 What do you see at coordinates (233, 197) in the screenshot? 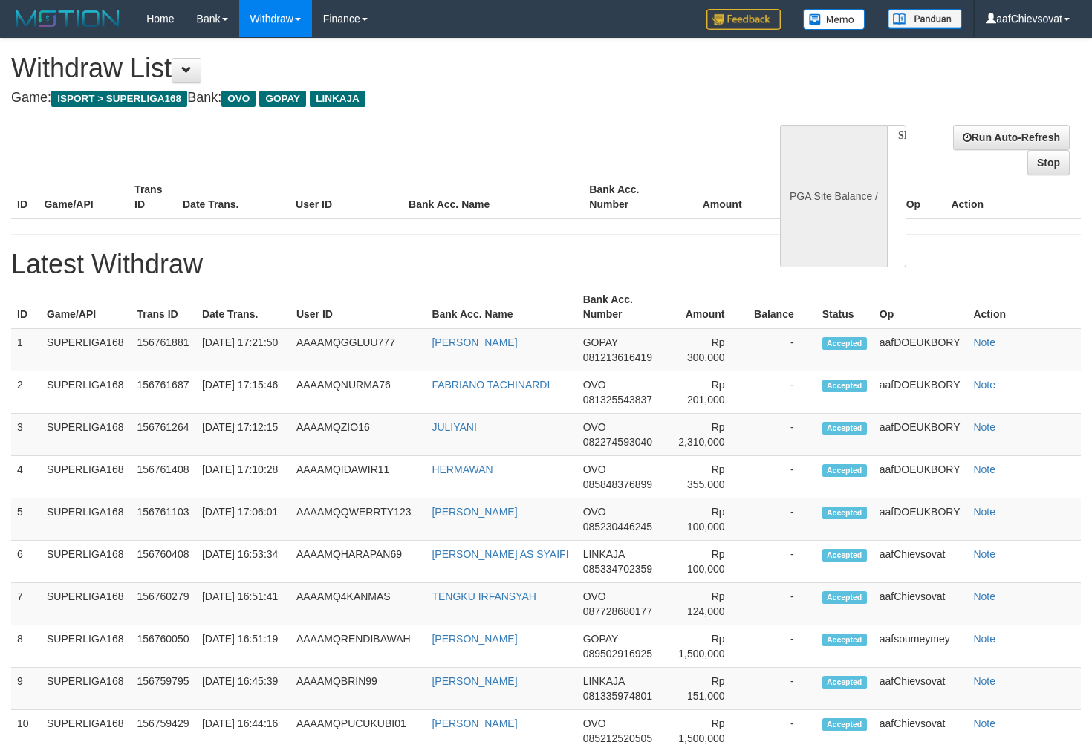
I see `th: Date Trans.` at bounding box center [233, 197].